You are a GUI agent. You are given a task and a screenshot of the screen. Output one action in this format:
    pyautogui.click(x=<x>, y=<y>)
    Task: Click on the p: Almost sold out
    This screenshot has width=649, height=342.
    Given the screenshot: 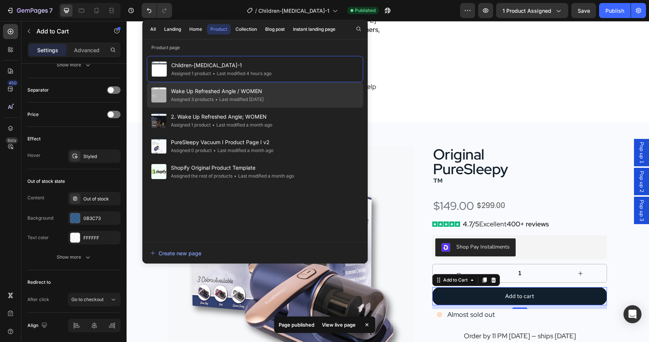 What is the action you would take?
    pyautogui.click(x=400, y=293)
    